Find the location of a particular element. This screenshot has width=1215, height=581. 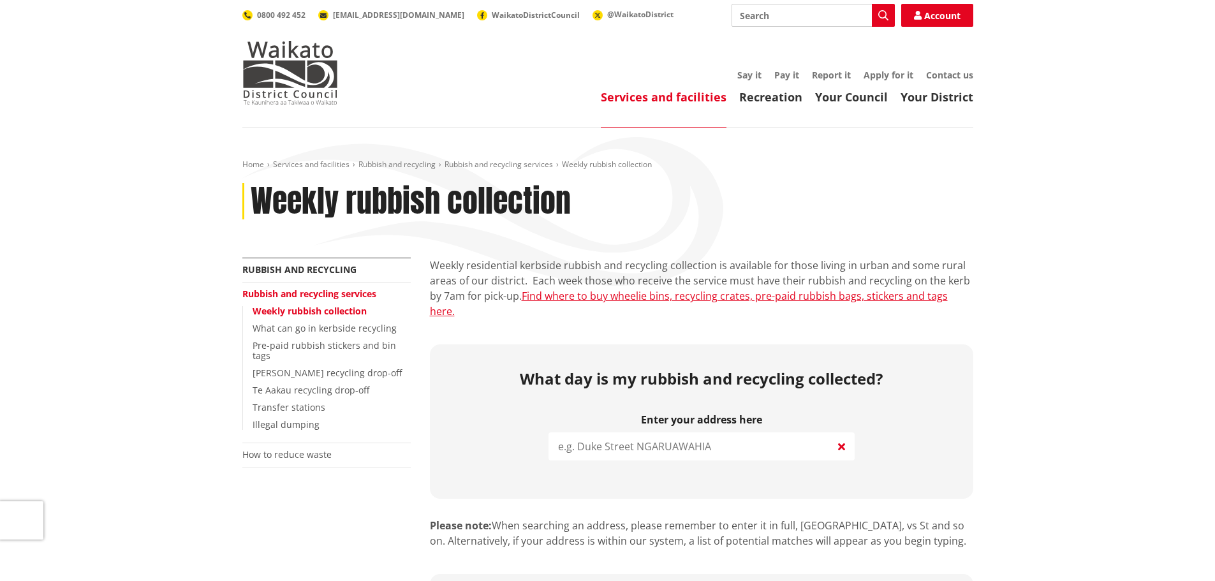

a: Illegal dumping is located at coordinates (286, 424).